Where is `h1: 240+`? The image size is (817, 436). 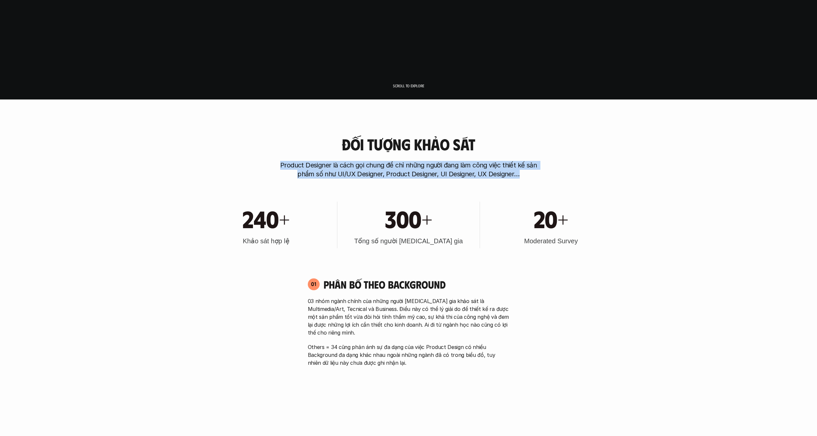
h1: 240+ is located at coordinates (266, 219).